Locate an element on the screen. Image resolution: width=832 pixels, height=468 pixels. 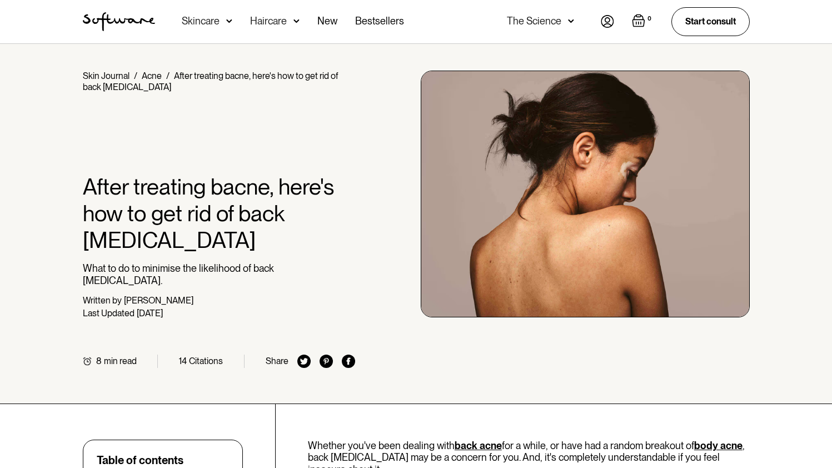
img: pinterest icon is located at coordinates (326, 361).